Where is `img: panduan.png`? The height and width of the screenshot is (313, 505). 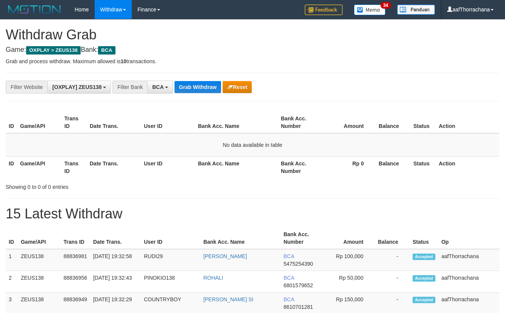
img: panduan.png is located at coordinates (416, 9).